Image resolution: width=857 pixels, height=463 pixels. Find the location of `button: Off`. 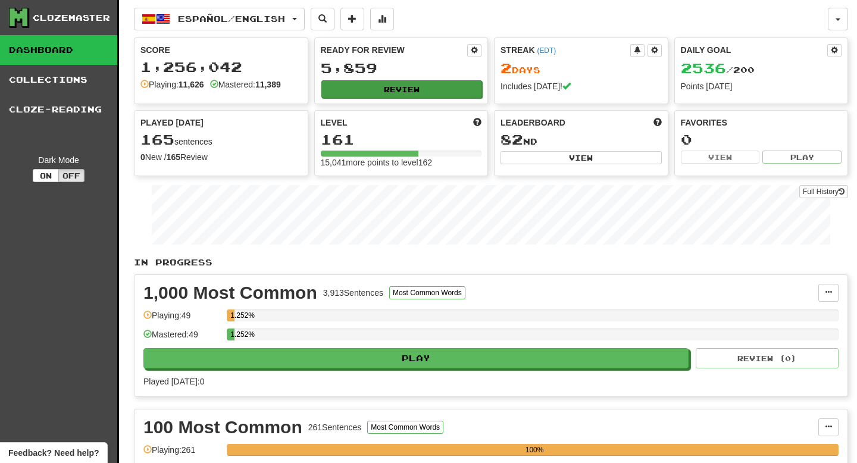

button: Off is located at coordinates (71, 176).